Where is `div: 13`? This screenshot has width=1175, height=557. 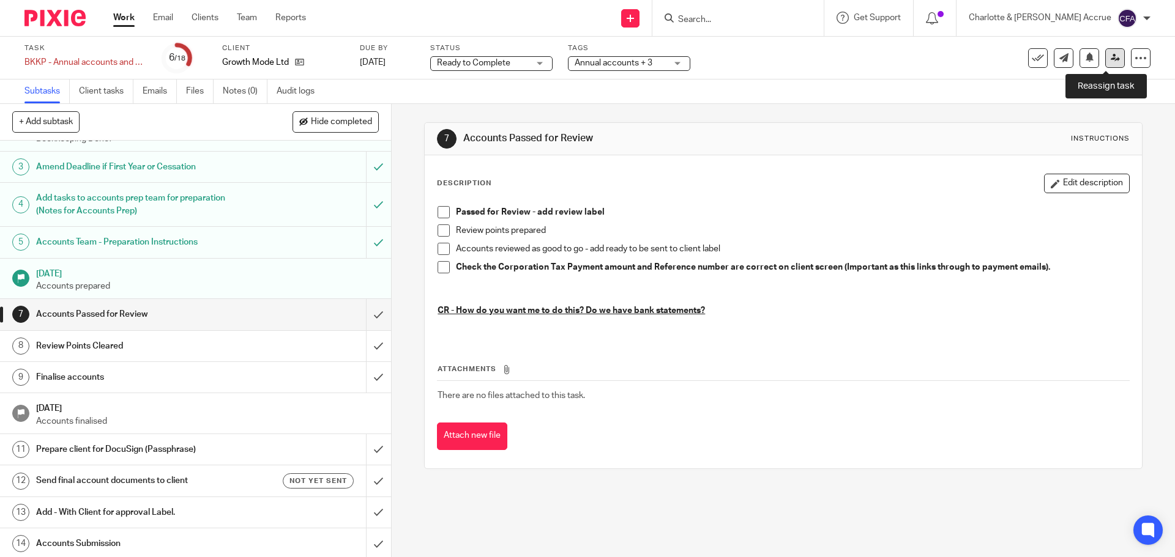
div: 13 is located at coordinates (21, 513).